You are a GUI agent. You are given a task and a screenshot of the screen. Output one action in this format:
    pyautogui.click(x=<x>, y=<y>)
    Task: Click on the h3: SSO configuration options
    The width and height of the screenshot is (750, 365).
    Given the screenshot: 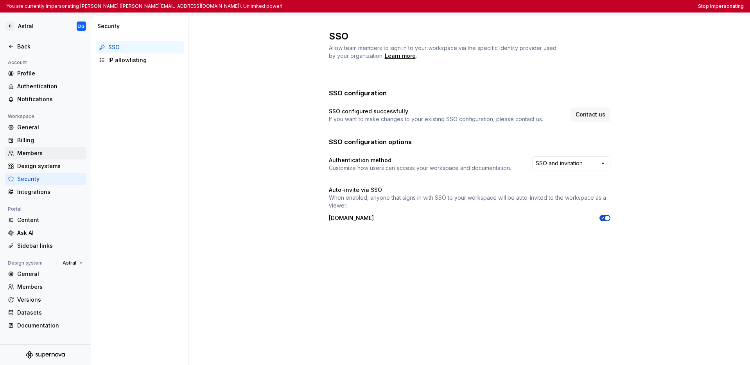 What is the action you would take?
    pyautogui.click(x=370, y=142)
    